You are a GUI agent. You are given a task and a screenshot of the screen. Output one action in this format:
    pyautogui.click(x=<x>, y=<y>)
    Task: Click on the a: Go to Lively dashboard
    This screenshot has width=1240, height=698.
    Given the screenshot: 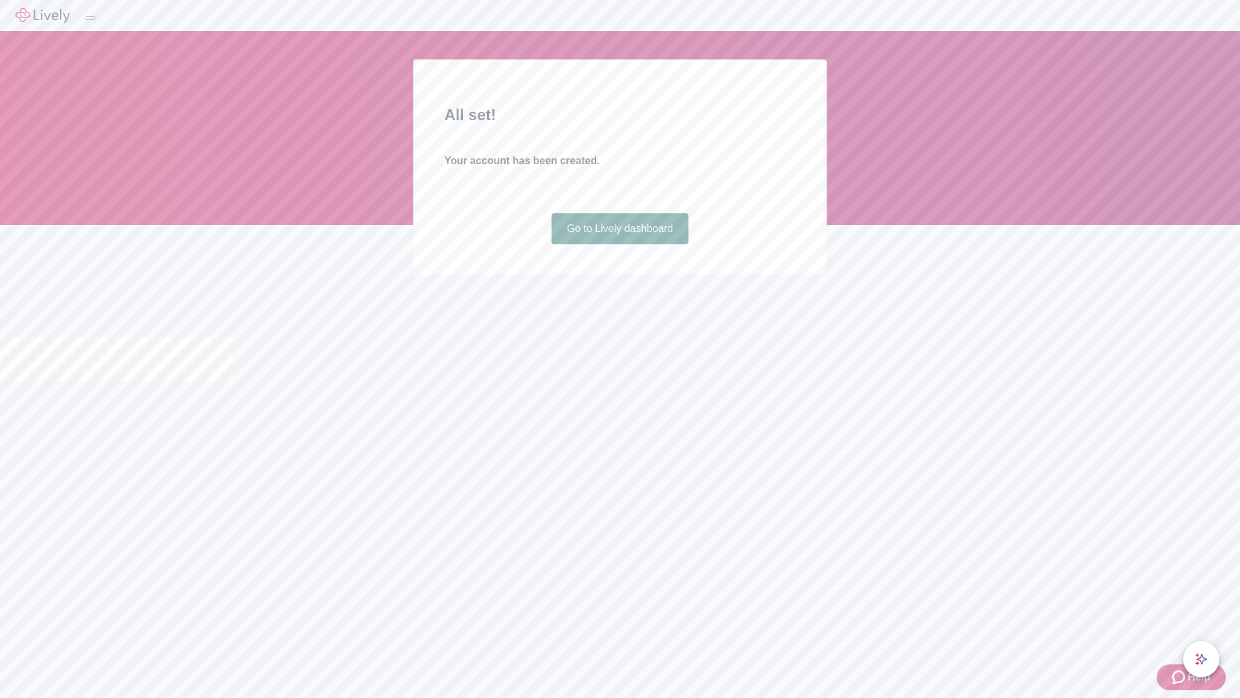 What is the action you would take?
    pyautogui.click(x=620, y=229)
    